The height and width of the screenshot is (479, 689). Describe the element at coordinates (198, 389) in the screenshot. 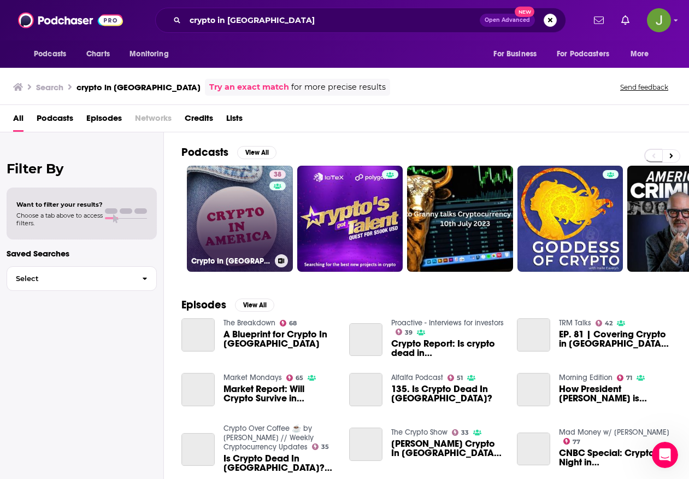

I see `a: Market Report: Will Crypto Survive in America?` at that location.